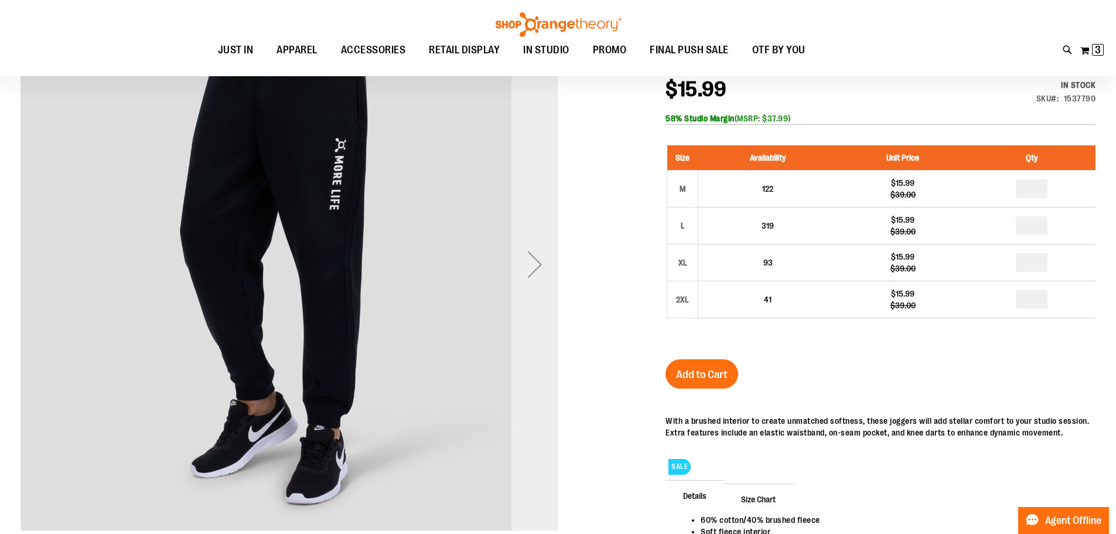 This screenshot has height=534, width=1116. I want to click on li: 60% cotton/40% brushed fleece, so click(892, 520).